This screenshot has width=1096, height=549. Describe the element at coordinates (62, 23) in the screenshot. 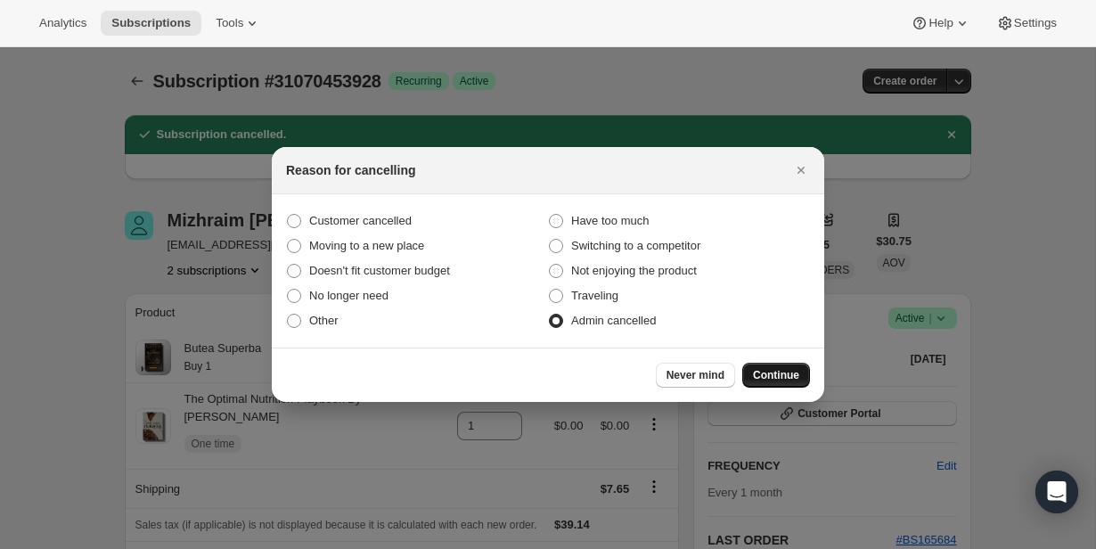

I see `span: Analytics` at that location.